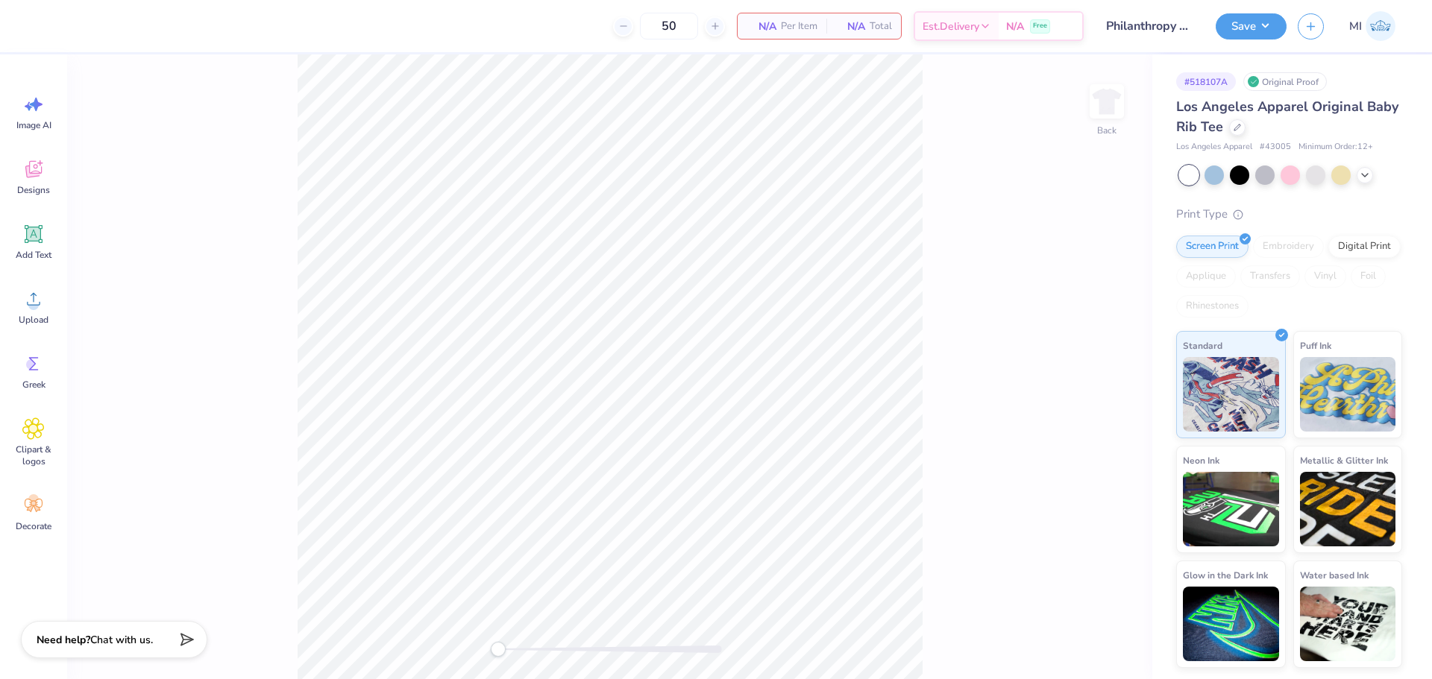 Image resolution: width=1432 pixels, height=679 pixels. What do you see at coordinates (1368, 277) in the screenshot?
I see `div: Foil` at bounding box center [1368, 277].